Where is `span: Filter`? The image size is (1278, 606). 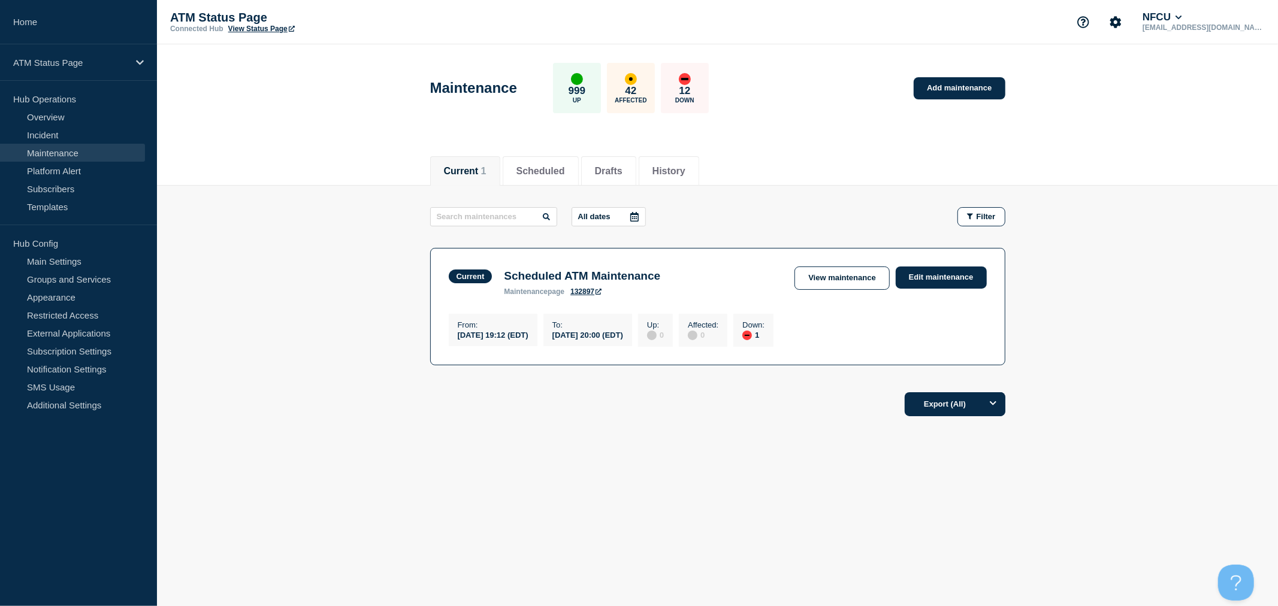 span: Filter is located at coordinates (986, 216).